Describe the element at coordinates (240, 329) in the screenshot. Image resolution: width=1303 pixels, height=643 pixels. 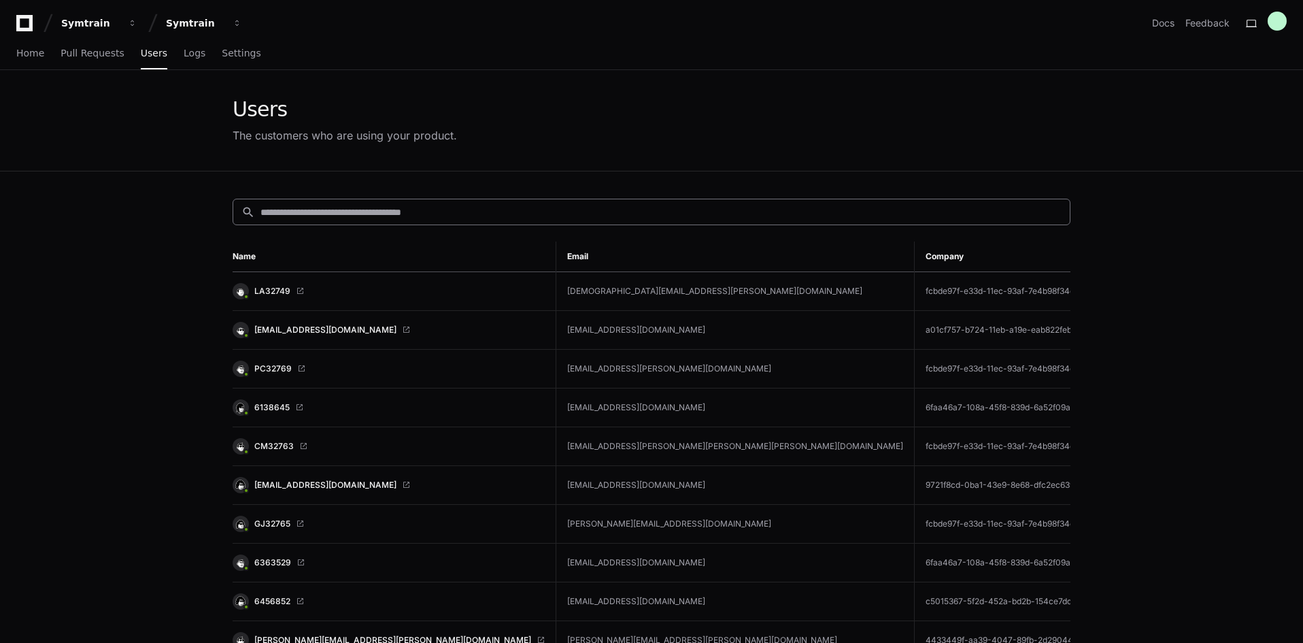
I see `img: 9.svg` at that location.